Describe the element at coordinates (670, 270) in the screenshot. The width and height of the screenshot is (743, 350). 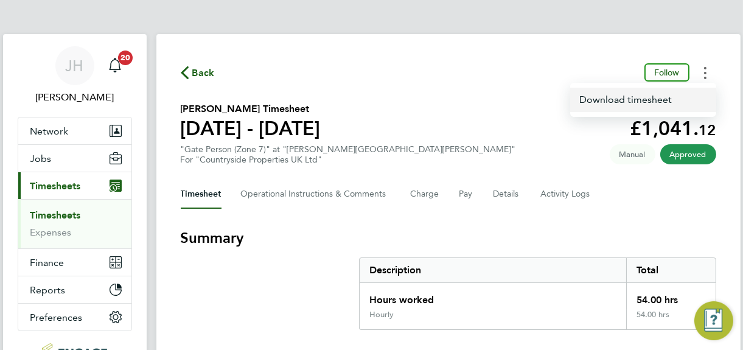
I see `div: Total` at that location.